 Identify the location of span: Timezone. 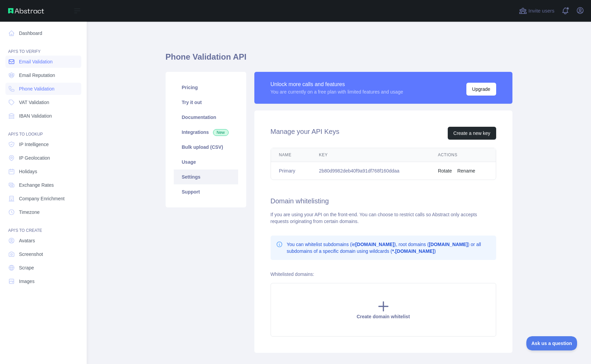
(29, 212).